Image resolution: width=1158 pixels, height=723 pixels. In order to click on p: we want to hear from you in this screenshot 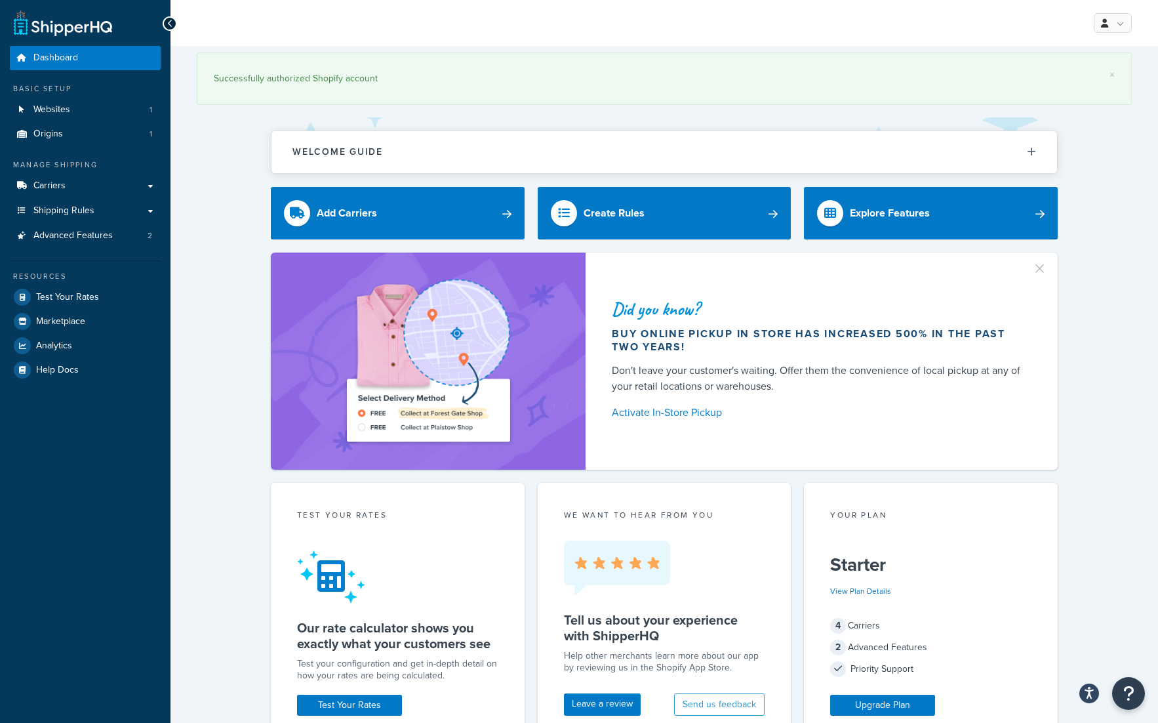, I will do `click(664, 515)`.